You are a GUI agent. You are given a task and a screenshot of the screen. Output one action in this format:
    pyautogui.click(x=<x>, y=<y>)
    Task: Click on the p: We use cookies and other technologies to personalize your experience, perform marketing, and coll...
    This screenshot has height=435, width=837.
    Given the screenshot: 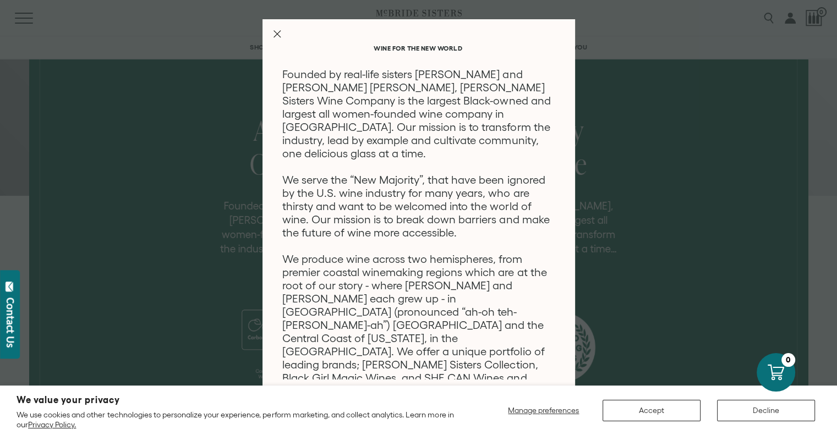 What is the action you would take?
    pyautogui.click(x=239, y=420)
    